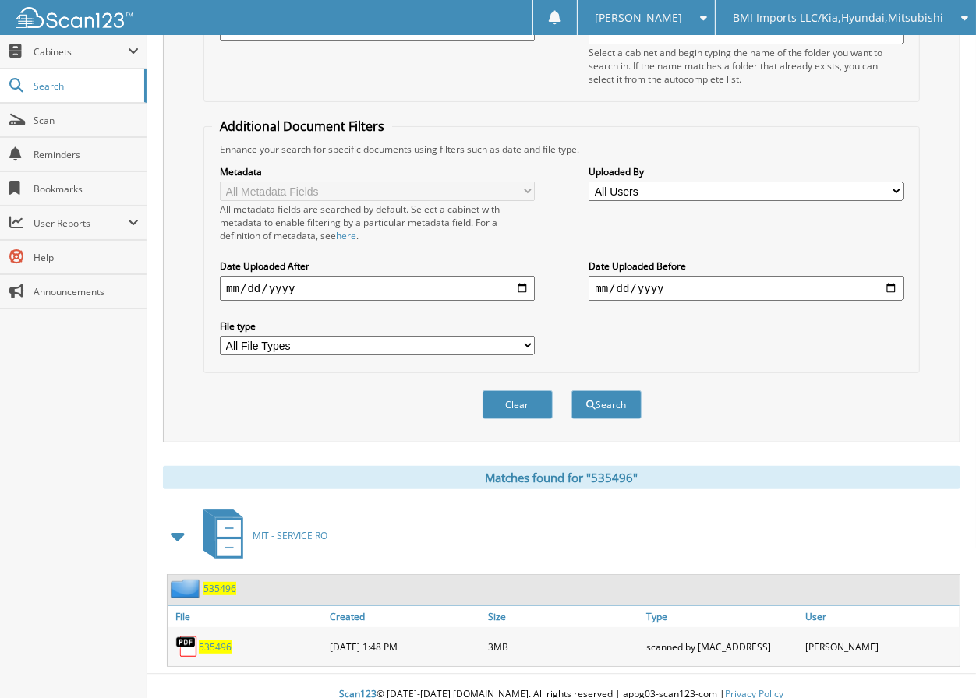 The image size is (976, 698). What do you see at coordinates (290, 535) in the screenshot?
I see `span: MIT - SERVICE RO` at bounding box center [290, 535].